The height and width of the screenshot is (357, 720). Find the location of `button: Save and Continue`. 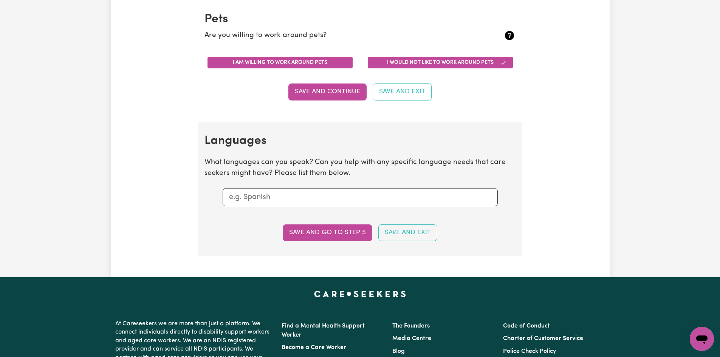

button: Save and Continue is located at coordinates (327, 92).